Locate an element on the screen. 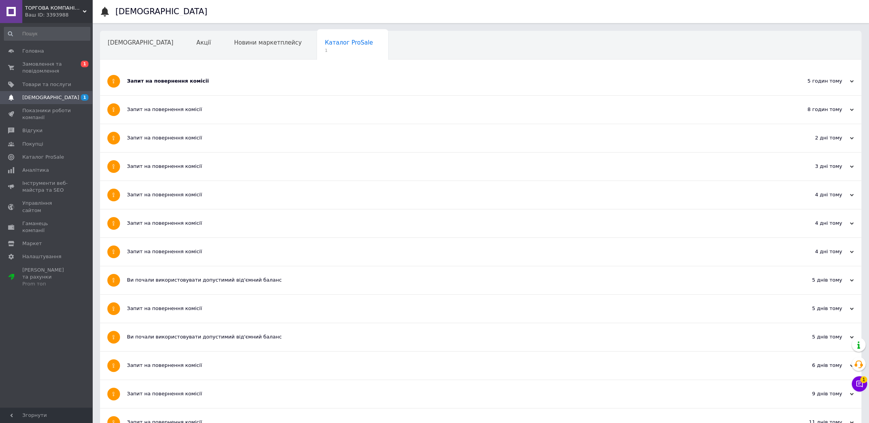  span: Акції is located at coordinates (204, 43).